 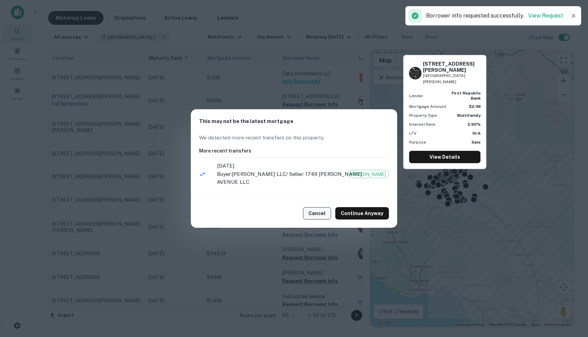 I want to click on p: Lender, so click(x=416, y=96).